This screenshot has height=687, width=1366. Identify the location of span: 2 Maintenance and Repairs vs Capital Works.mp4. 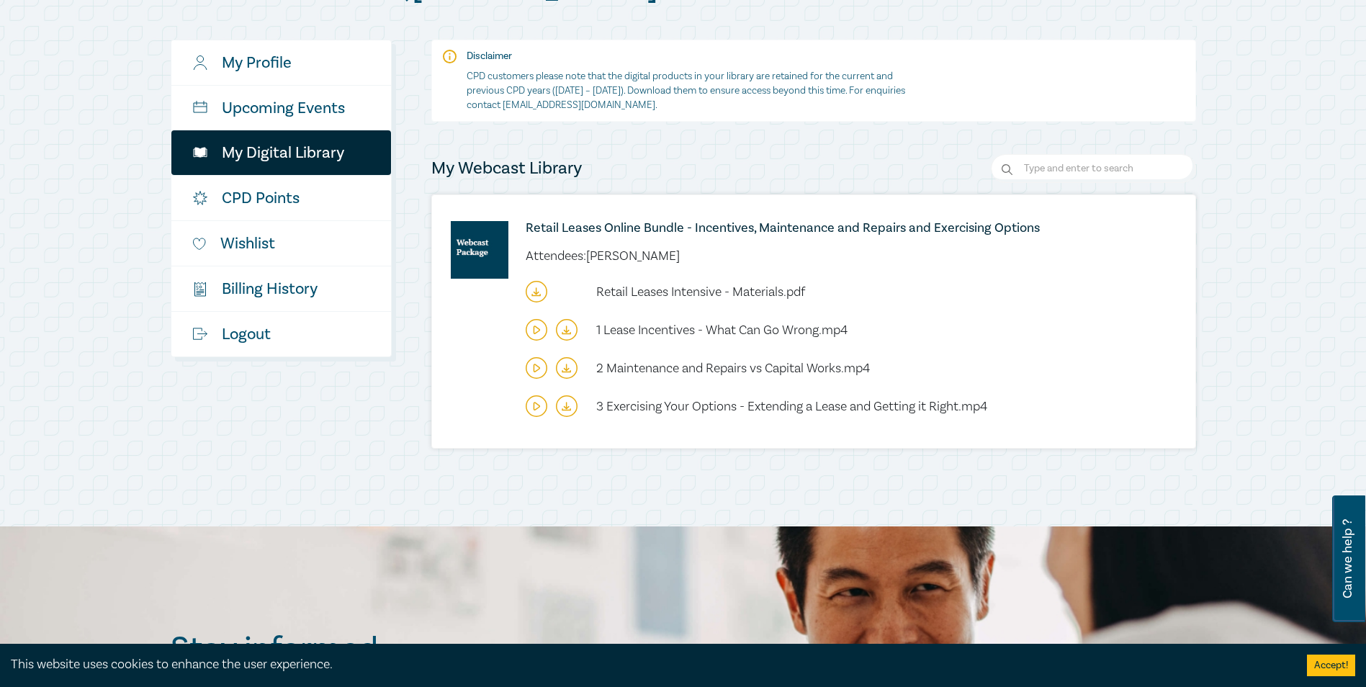
(733, 368).